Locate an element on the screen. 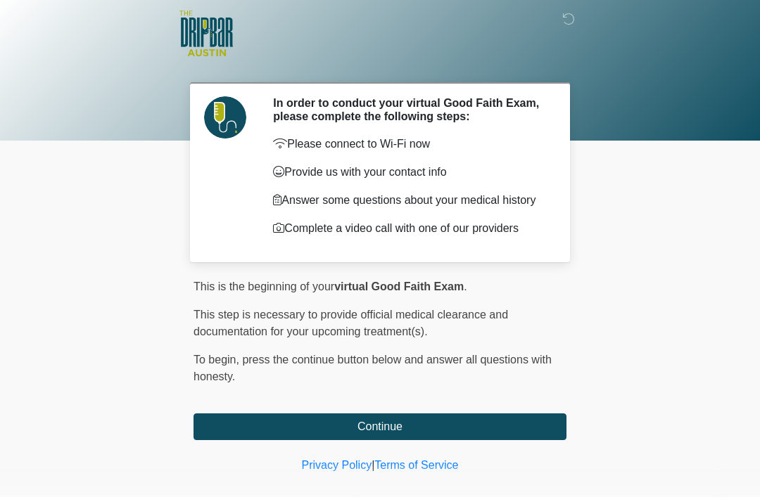 This screenshot has height=497, width=760. span: To begin, is located at coordinates (217, 359).